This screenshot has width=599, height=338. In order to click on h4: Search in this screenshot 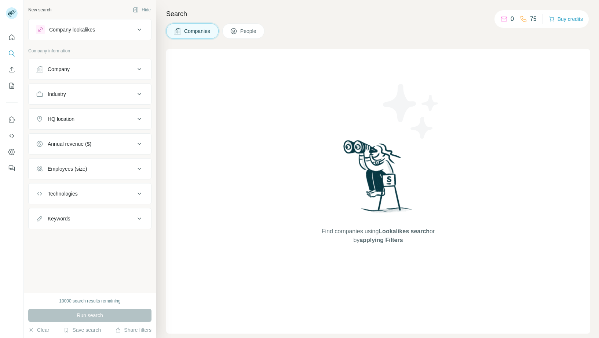, I will do `click(378, 14)`.